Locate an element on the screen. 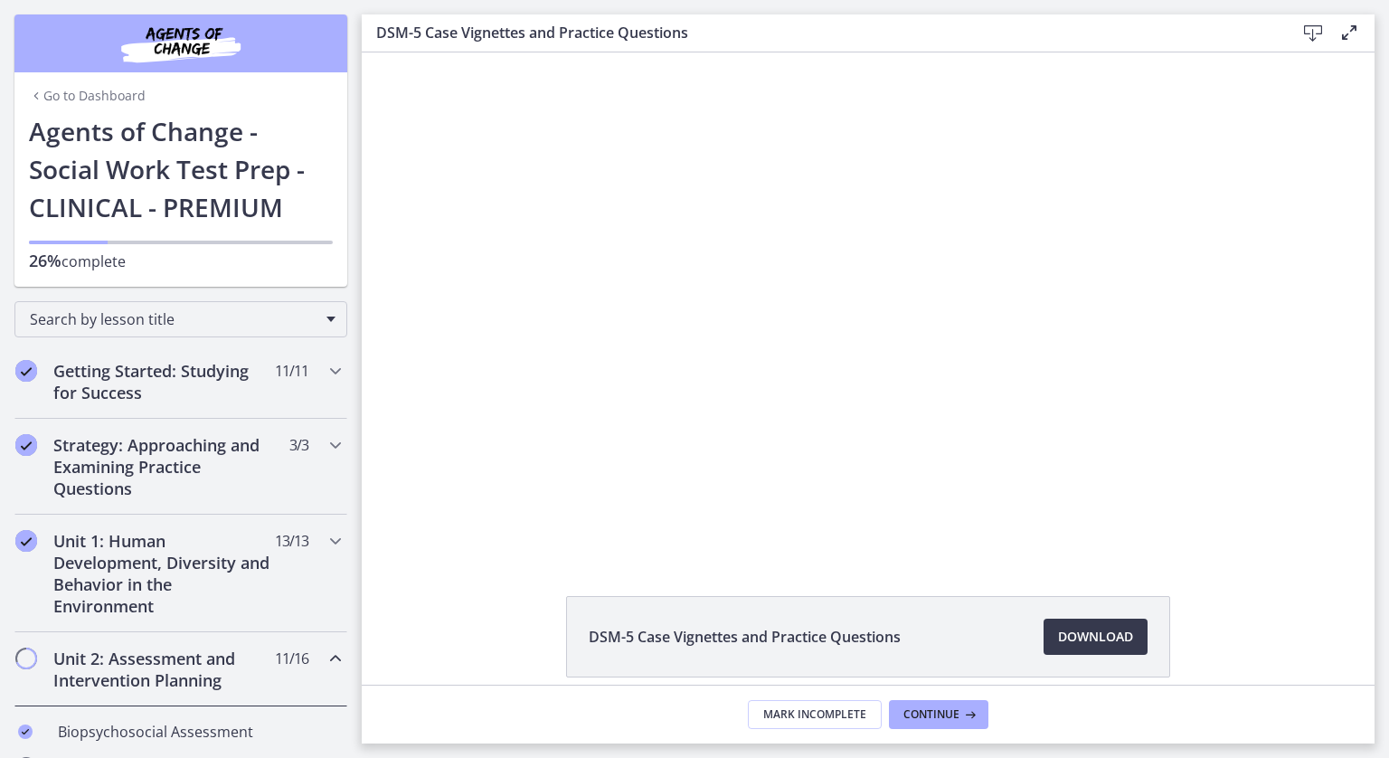 This screenshot has height=758, width=1389. div: Search by lesson title is located at coordinates (181, 319).